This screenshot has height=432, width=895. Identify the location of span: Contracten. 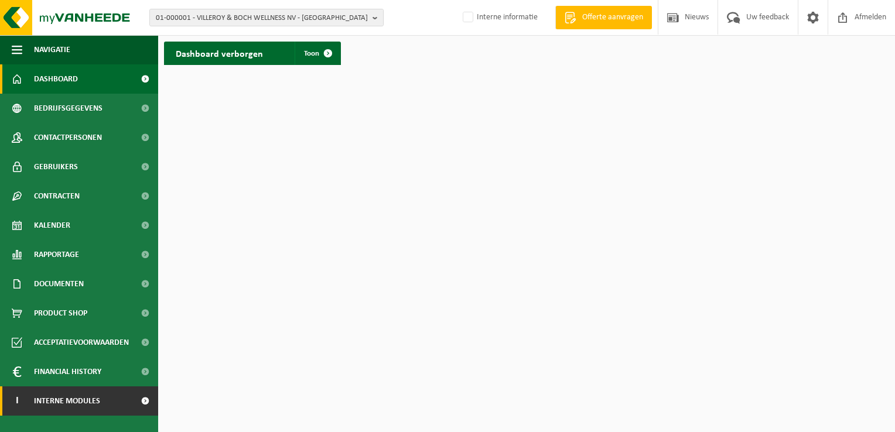
(57, 196).